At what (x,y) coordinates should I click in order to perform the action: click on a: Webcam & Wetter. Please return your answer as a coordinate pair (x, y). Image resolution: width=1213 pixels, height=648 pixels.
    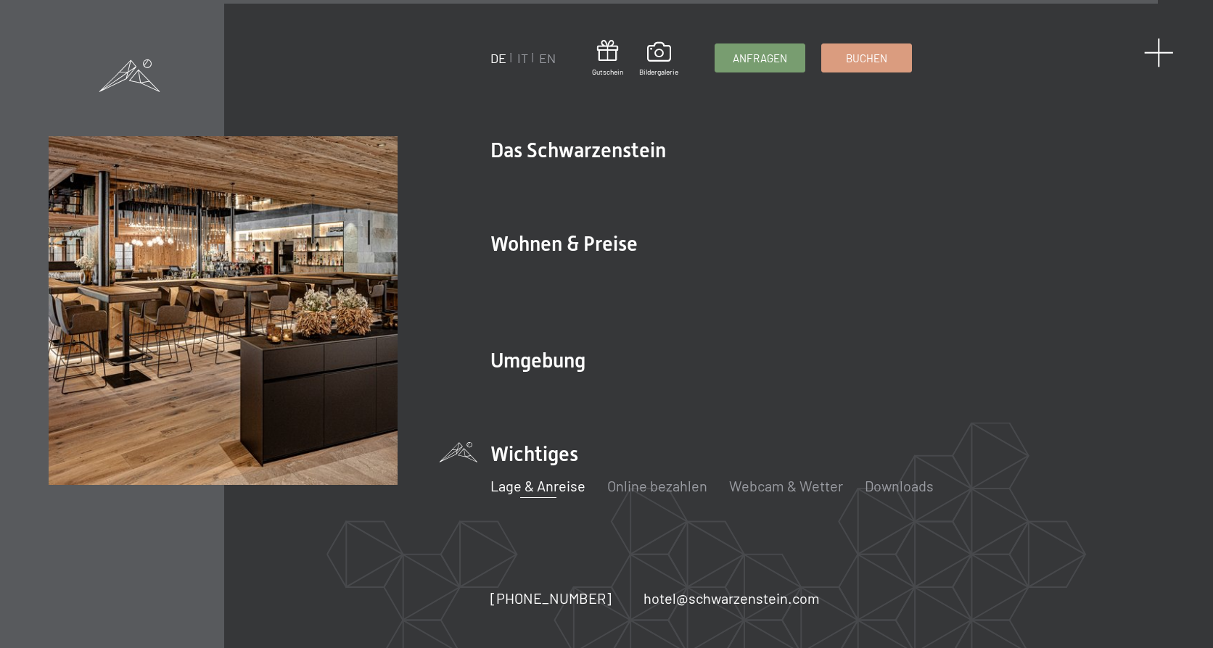
    Looking at the image, I should click on (785, 486).